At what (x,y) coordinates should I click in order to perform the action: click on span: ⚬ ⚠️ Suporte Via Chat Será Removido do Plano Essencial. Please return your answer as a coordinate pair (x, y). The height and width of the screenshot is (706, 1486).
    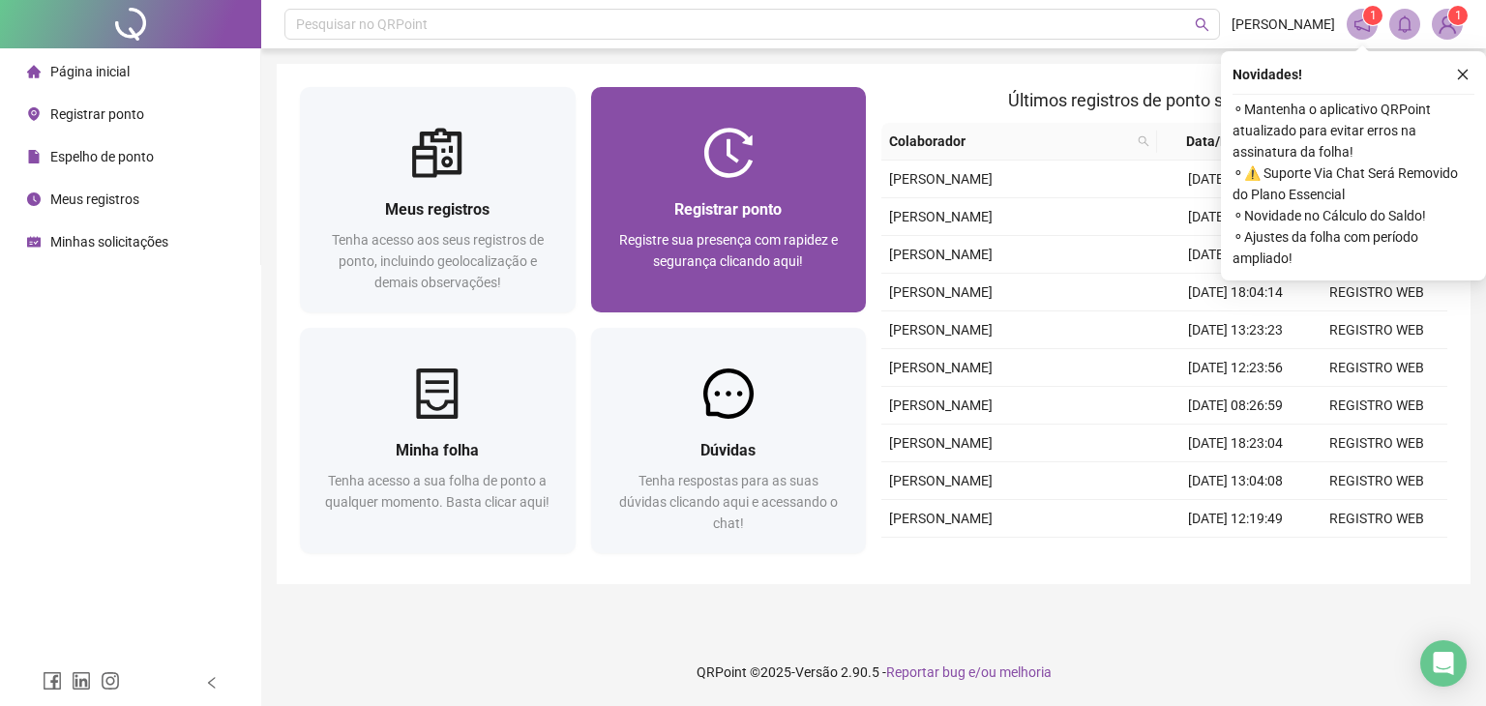
    Looking at the image, I should click on (1354, 184).